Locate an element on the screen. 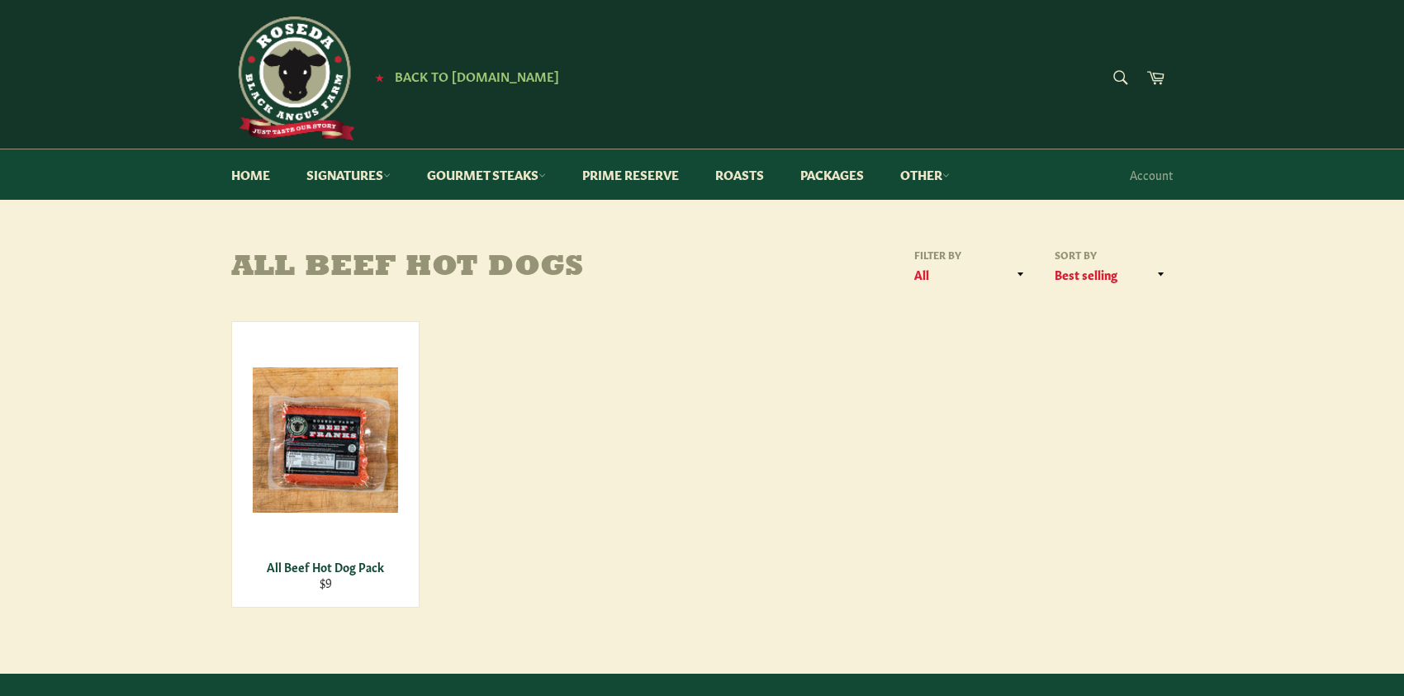  h1: All Beef Hot Dogs is located at coordinates (467, 268).